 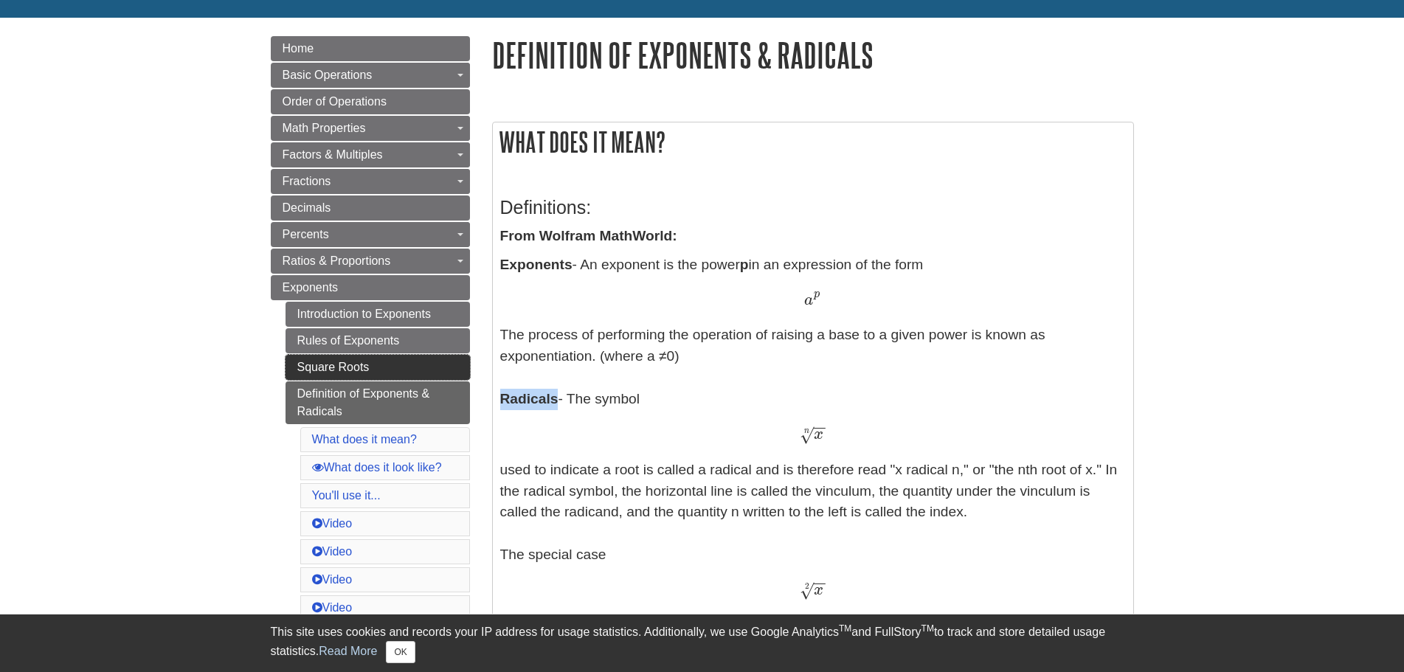 What do you see at coordinates (809, 300) in the screenshot?
I see `span: a` at bounding box center [809, 300].